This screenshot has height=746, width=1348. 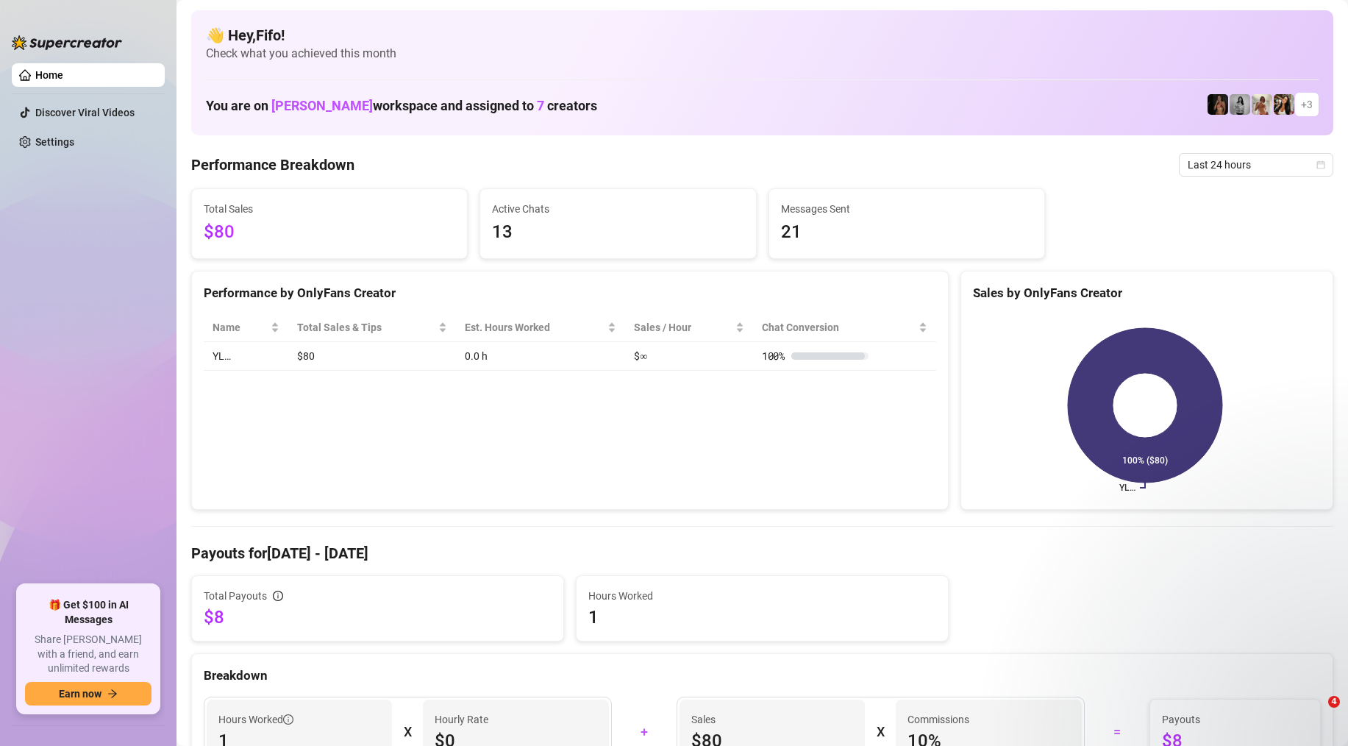 What do you see at coordinates (80, 694) in the screenshot?
I see `span: Earn now` at bounding box center [80, 694].